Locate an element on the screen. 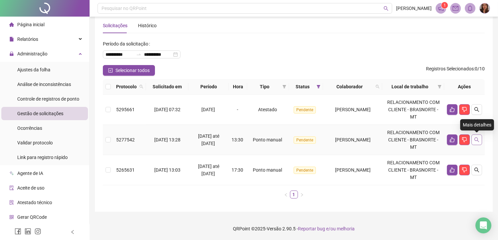 This screenshot has height=240, width=498. span: to is located at coordinates (139, 54).